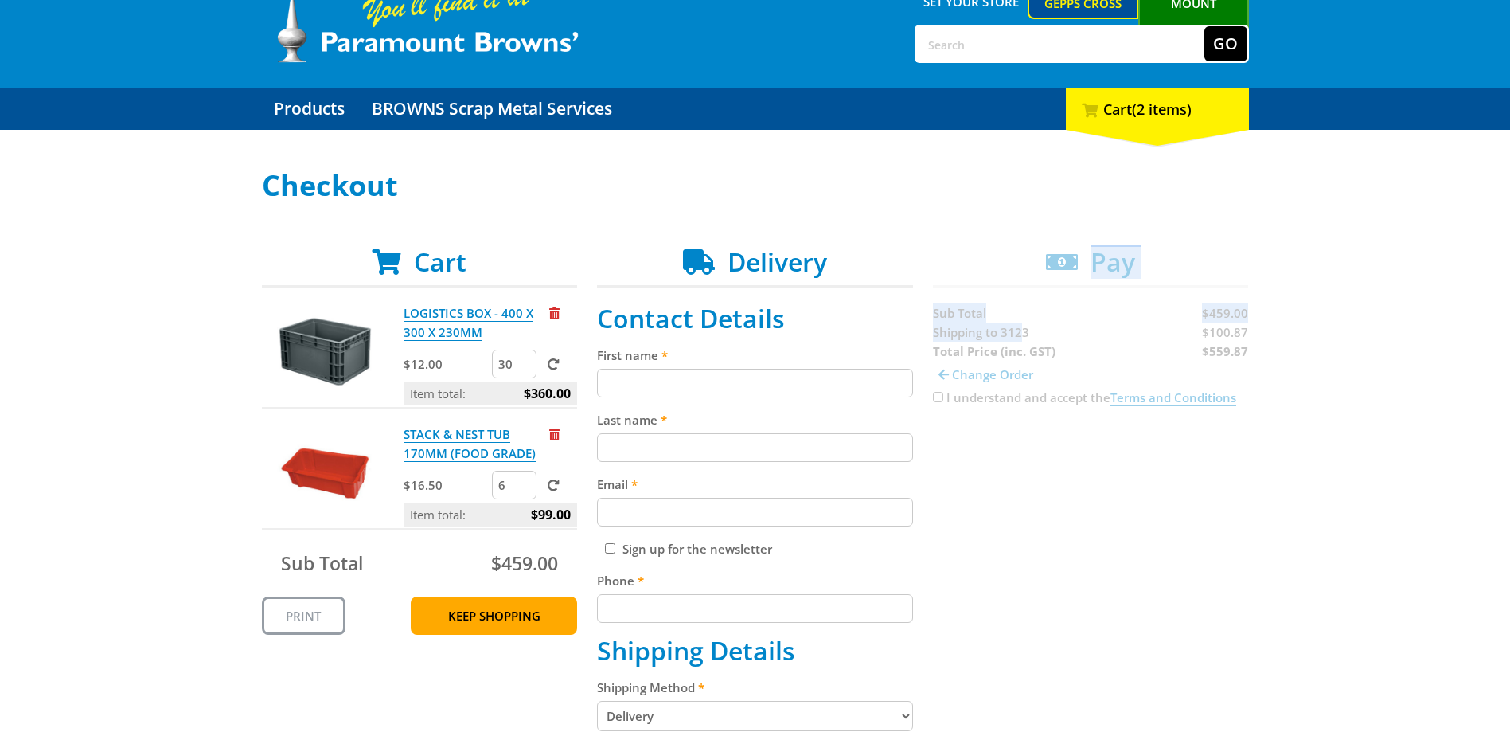 This screenshot has width=1510, height=736. What do you see at coordinates (303, 615) in the screenshot?
I see `a: Print` at bounding box center [303, 615].